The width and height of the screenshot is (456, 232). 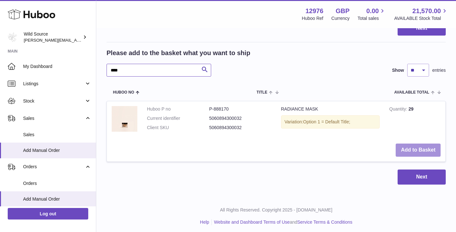 What do you see at coordinates (124, 92) in the screenshot?
I see `span: Huboo no` at bounding box center [124, 92].